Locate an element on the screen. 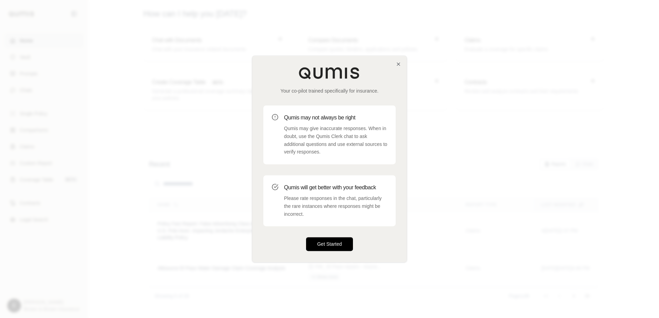 The image size is (659, 318). h3: Qumis will get better with your feedback is located at coordinates (336, 188).